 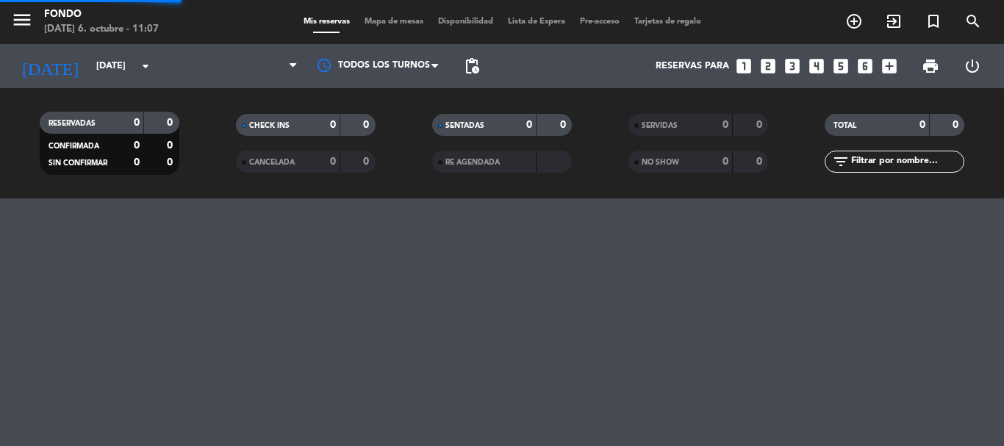 What do you see at coordinates (894, 21) in the screenshot?
I see `i: exit_to_app` at bounding box center [894, 21].